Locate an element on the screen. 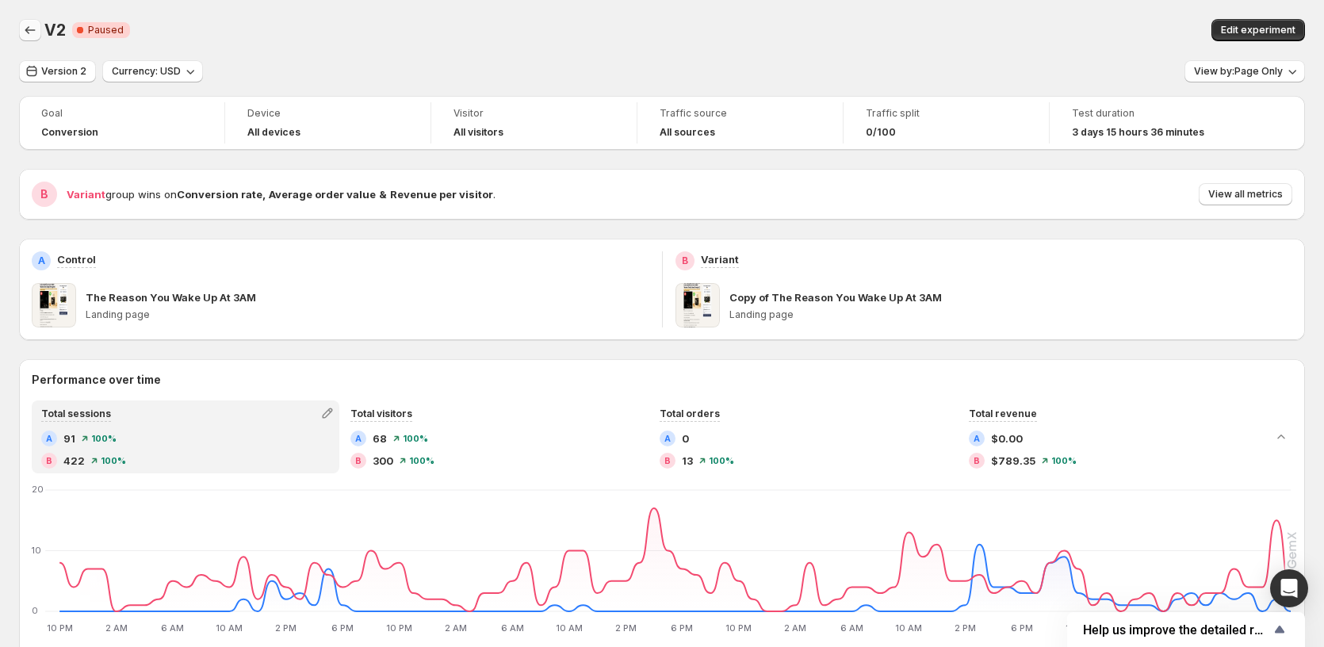  span: Traffic split is located at coordinates (946, 113).